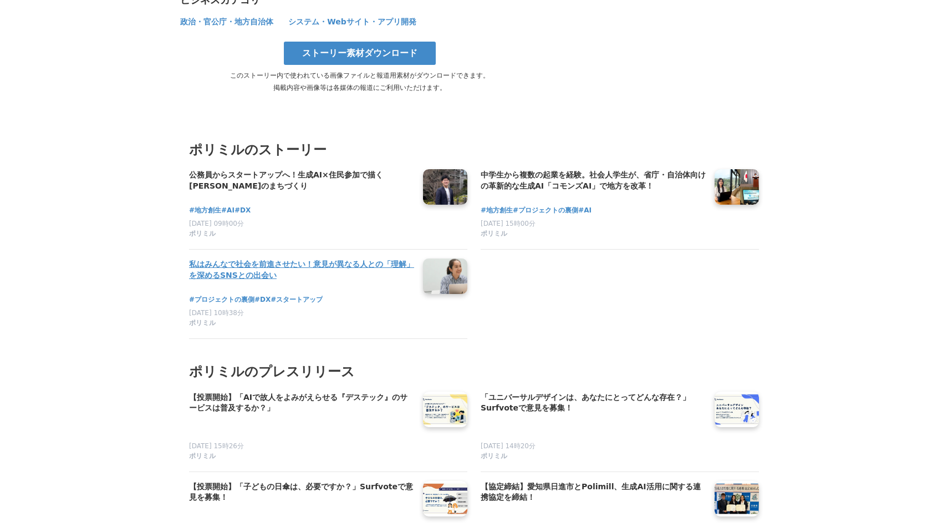 The width and height of the screenshot is (948, 527). Describe the element at coordinates (302, 270) in the screenshot. I see `a: 私はみんなで社会を前進させたい！意見が異なる人との「理解」を深めるSNSとの出会い` at that location.